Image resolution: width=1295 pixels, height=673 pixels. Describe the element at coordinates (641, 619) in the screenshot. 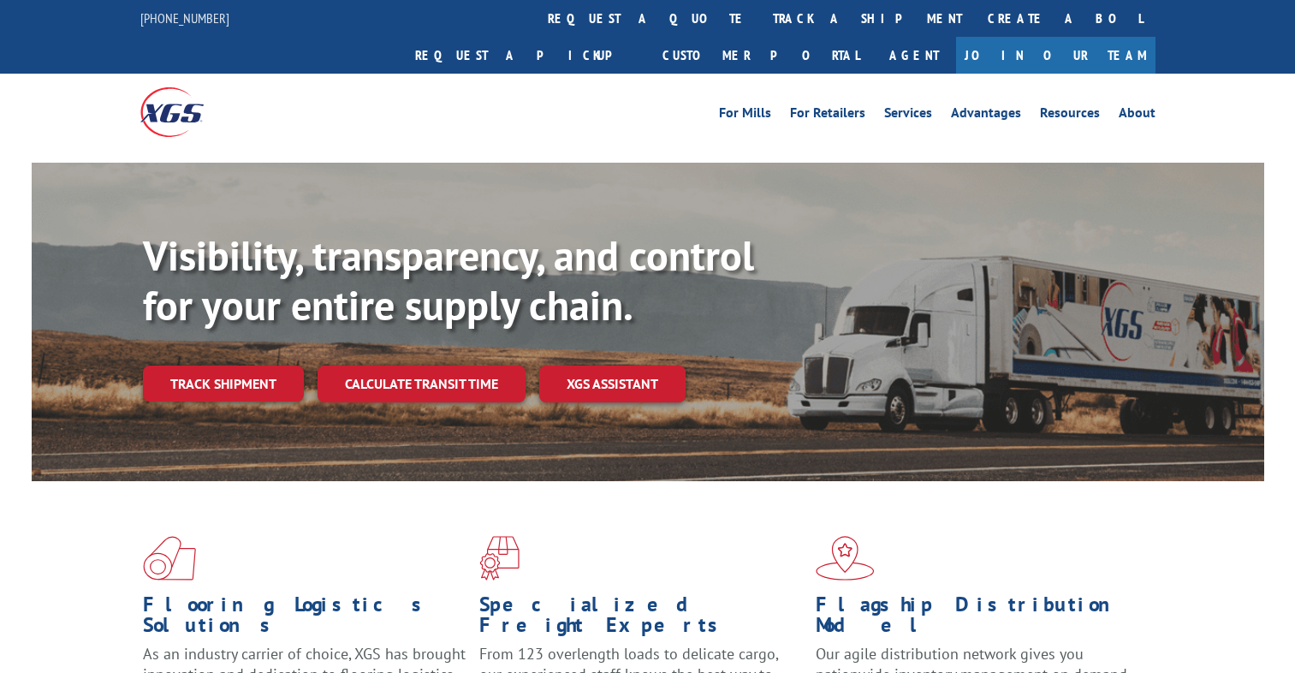

I see `h1: Specialized Freight Experts` at that location.